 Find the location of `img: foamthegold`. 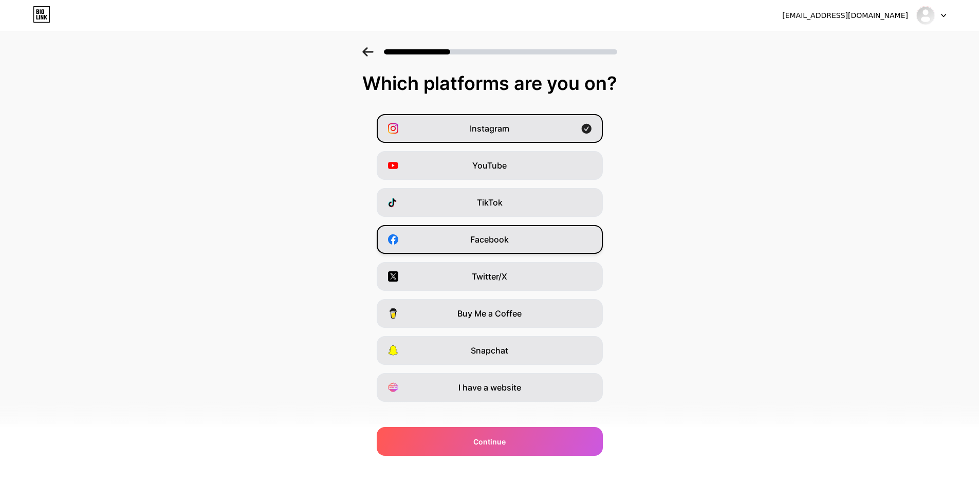

img: foamthegold is located at coordinates (926, 15).